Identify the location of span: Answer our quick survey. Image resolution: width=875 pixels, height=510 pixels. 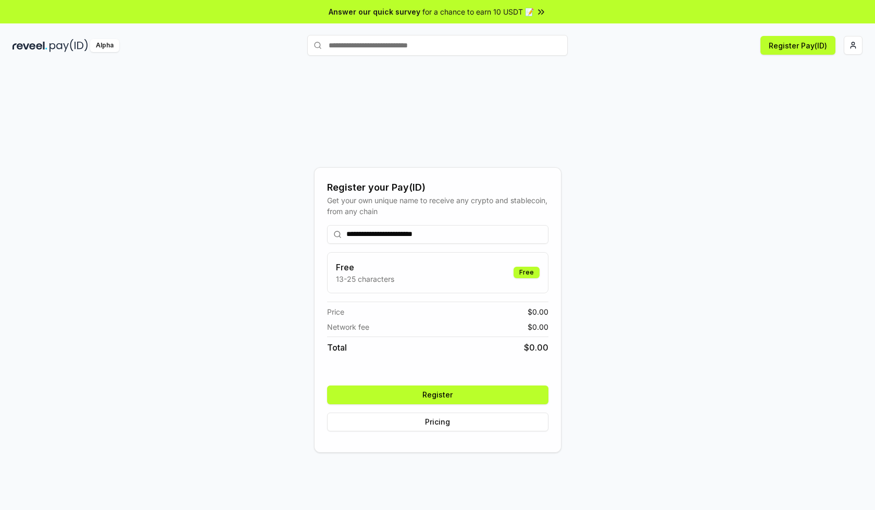
(374, 11).